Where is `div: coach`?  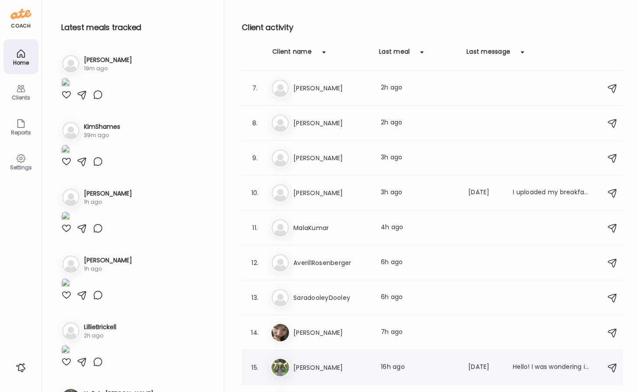 div: coach is located at coordinates (21, 26).